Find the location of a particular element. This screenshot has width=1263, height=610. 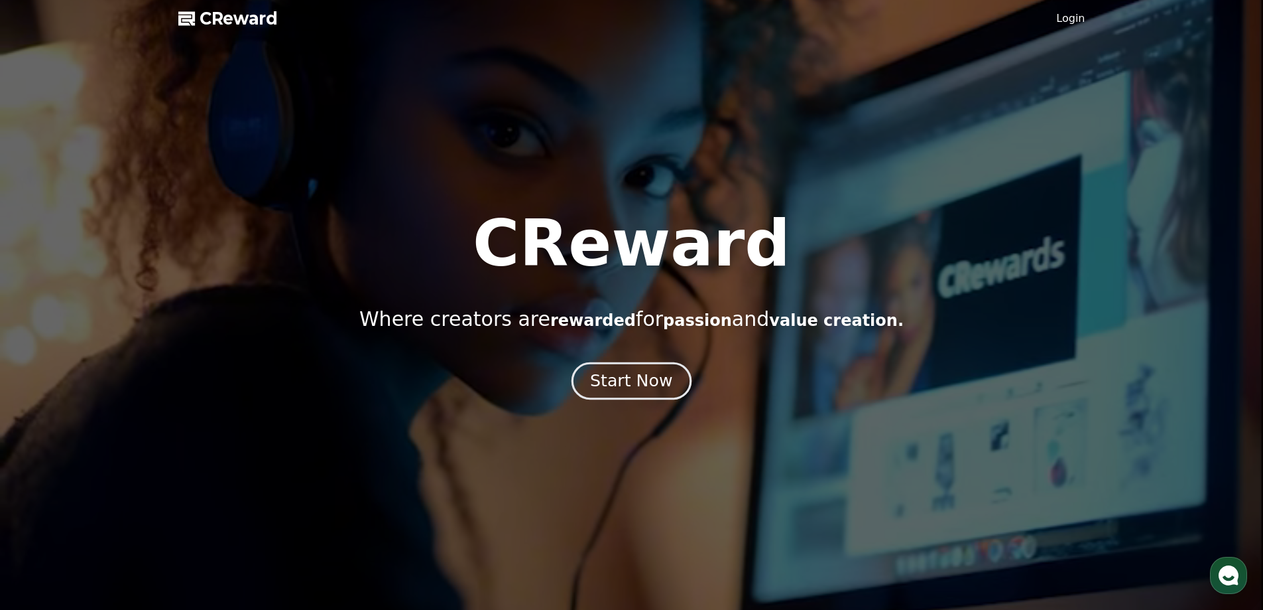

div: Start Now is located at coordinates (631, 381).